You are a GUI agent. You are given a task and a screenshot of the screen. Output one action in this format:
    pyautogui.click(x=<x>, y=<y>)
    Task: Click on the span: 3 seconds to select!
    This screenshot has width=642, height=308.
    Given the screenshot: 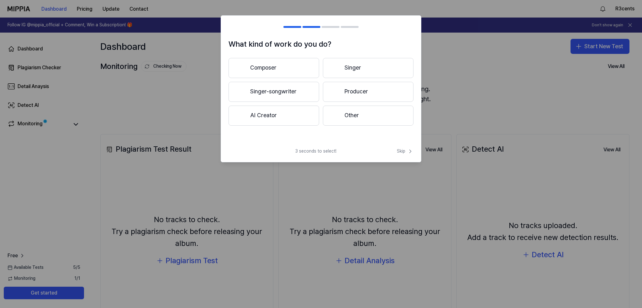 What is the action you would take?
    pyautogui.click(x=315, y=151)
    